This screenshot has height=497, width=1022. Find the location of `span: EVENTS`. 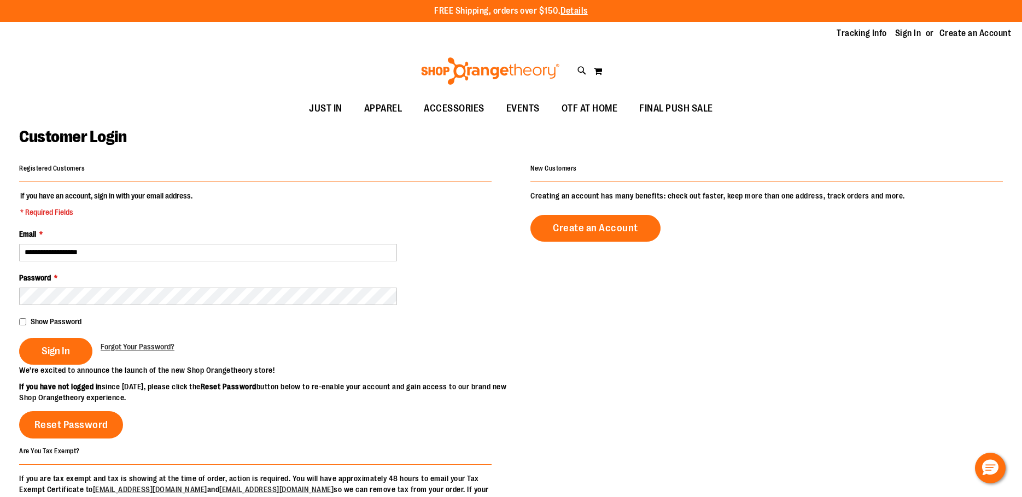

span: EVENTS is located at coordinates (523, 108).